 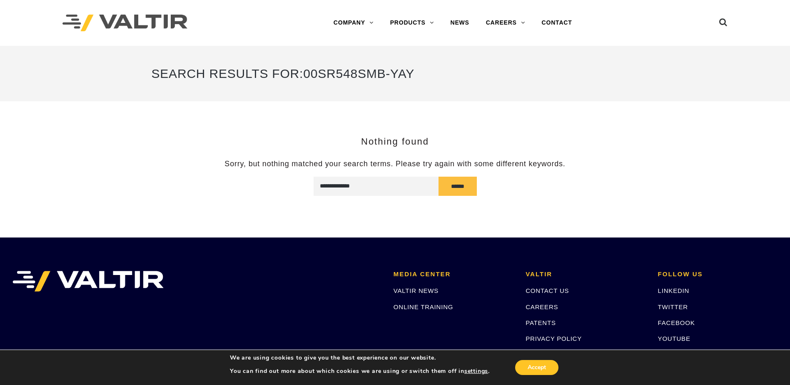 I want to click on a: COMPANY, so click(x=353, y=23).